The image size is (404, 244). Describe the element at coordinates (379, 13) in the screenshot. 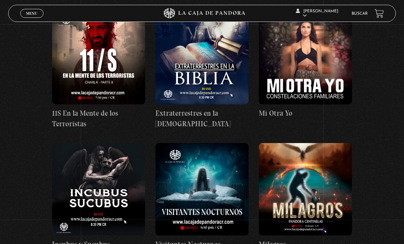

I see `a: View your shopping cart` at that location.